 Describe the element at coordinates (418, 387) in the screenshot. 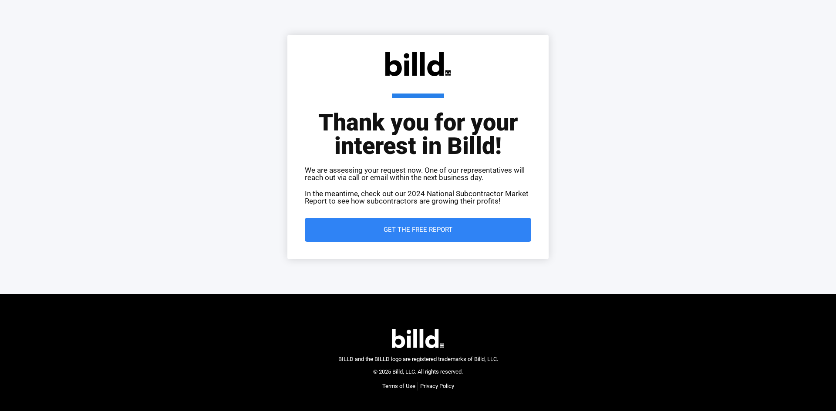

I see `nav: Menu` at that location.